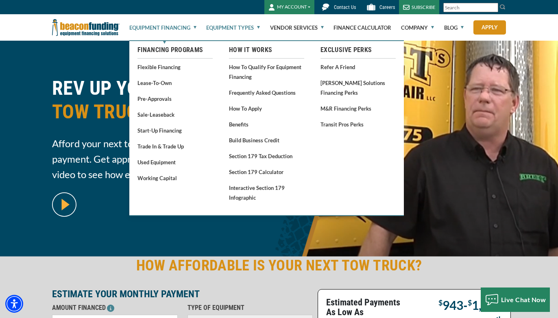  Describe the element at coordinates (266, 156) in the screenshot. I see `a: Section 179 Tax Deduction` at that location.